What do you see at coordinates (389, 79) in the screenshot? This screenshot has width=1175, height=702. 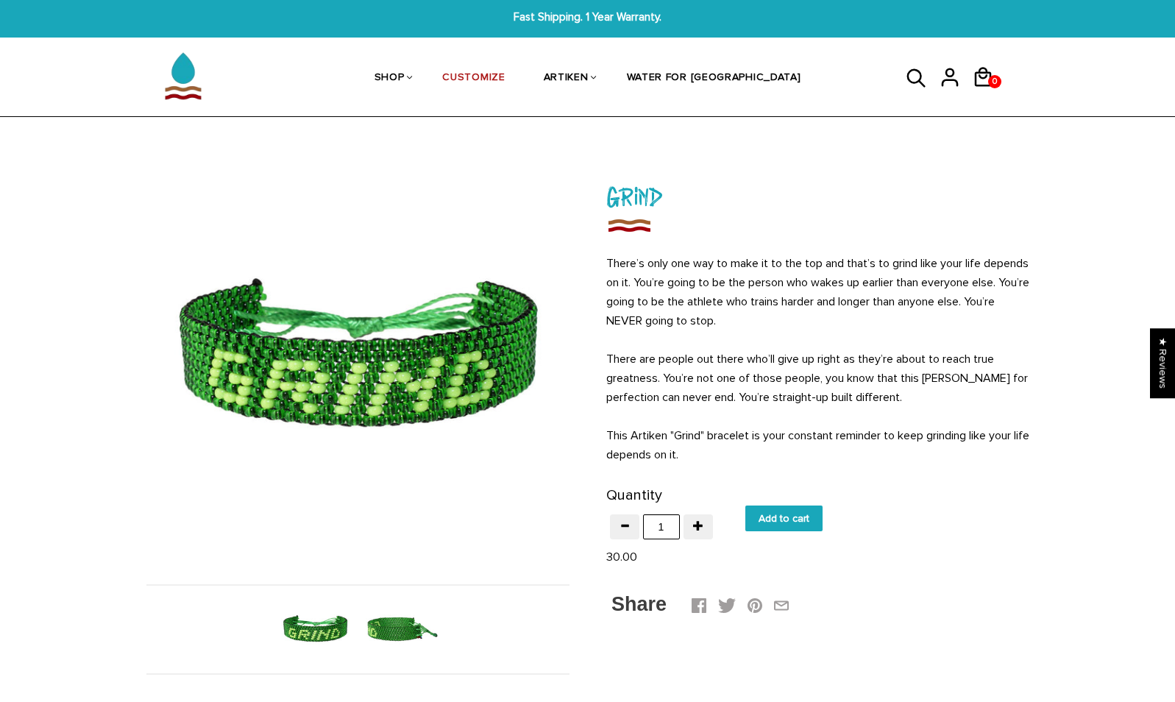 I see `a: SHOP` at bounding box center [389, 79].